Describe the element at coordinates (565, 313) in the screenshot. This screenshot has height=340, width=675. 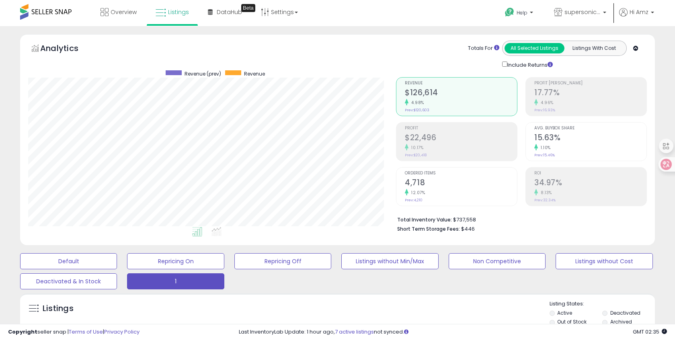
I see `label: Active` at that location.